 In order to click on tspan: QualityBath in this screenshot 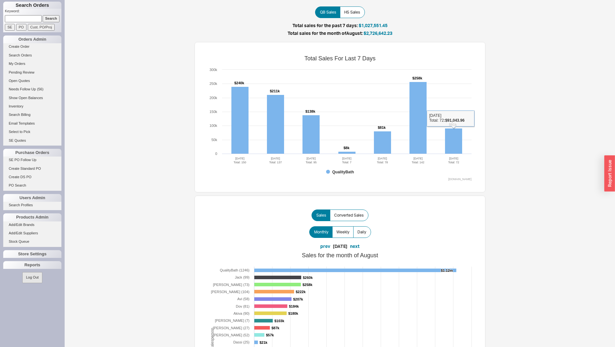, I will do `click(343, 172)`.